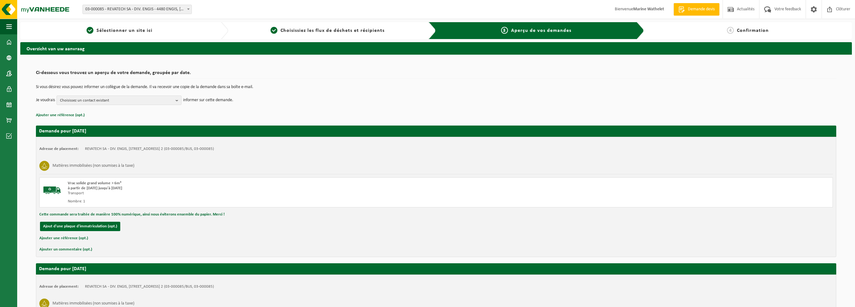 This screenshot has width=855, height=307. What do you see at coordinates (436, 87) in the screenshot?
I see `p: Si vous désirez vous pouvez informer un collègue de la demande. Il va recevoir une copie de la de...` at bounding box center [436, 87].